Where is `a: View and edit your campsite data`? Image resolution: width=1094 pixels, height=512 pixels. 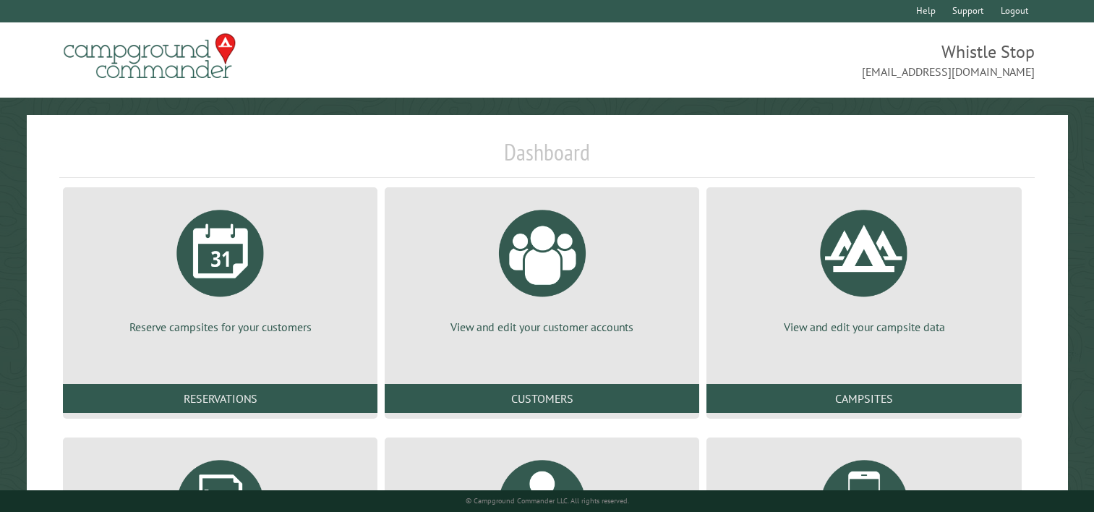 a: View and edit your campsite data is located at coordinates (863, 267).